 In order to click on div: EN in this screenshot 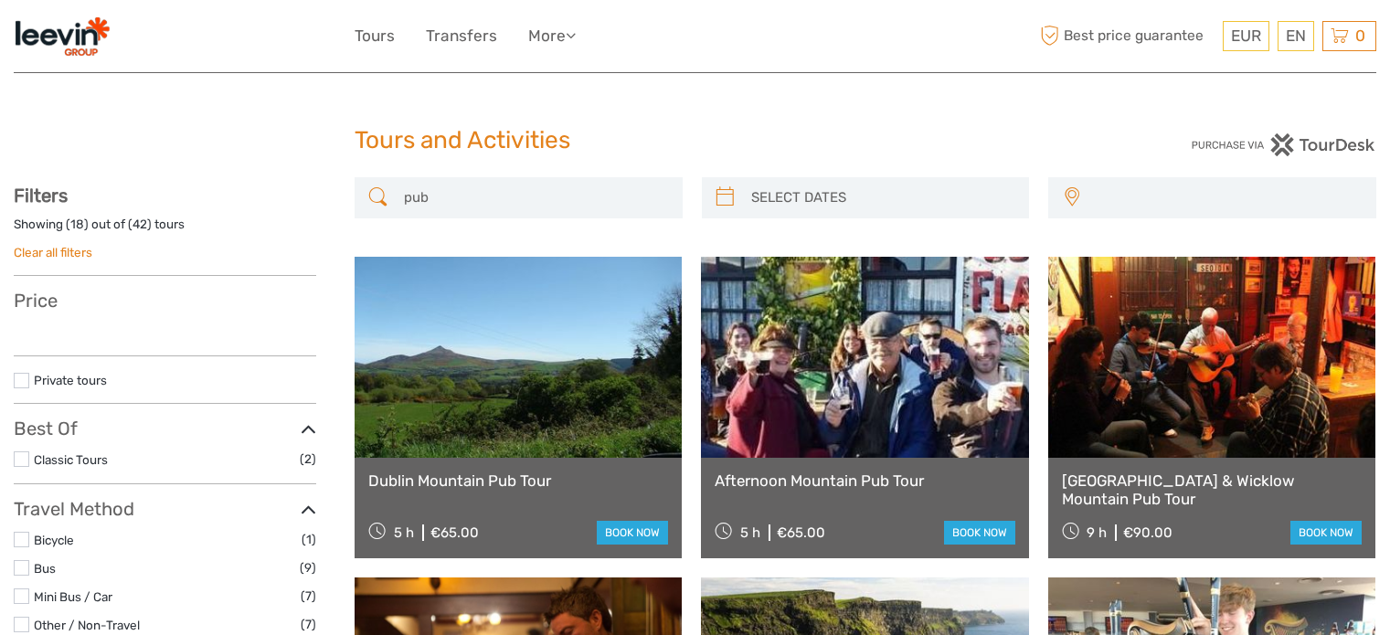, I will do `click(1296, 36)`.